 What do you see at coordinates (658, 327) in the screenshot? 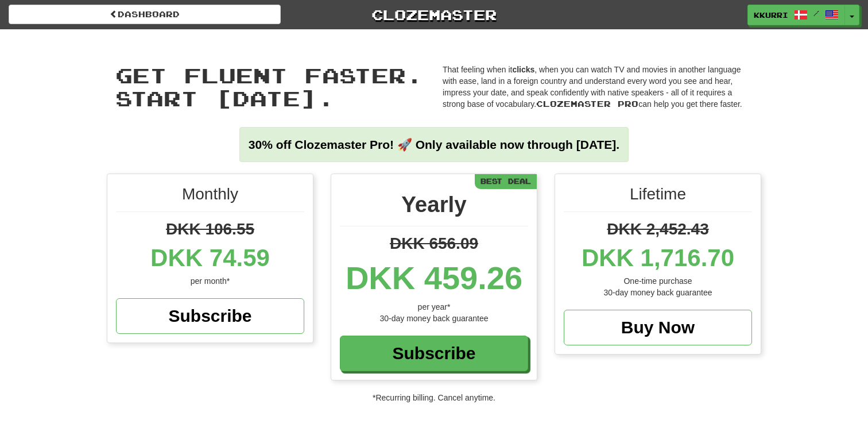
I see `a: Buy Now` at bounding box center [658, 327].